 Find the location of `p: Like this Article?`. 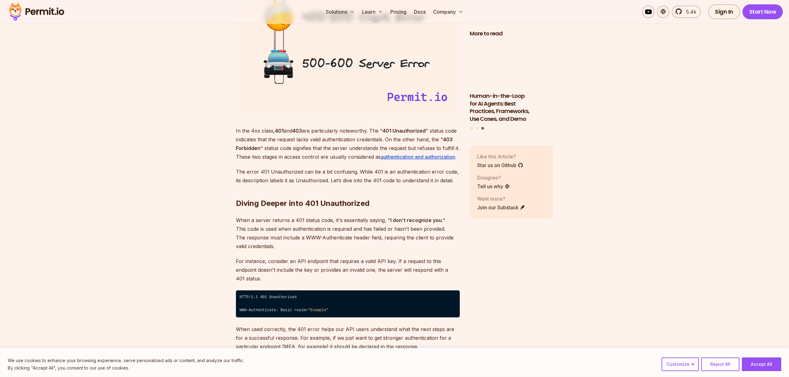

p: Like this Article? is located at coordinates (500, 156).